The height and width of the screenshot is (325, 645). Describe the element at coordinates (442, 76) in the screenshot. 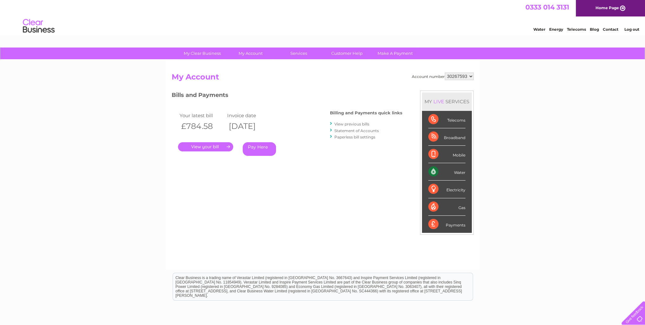

I see `div: Account number` at that location.